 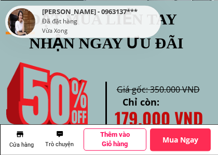 I want to click on h1: Trò chuyện, so click(x=59, y=144).